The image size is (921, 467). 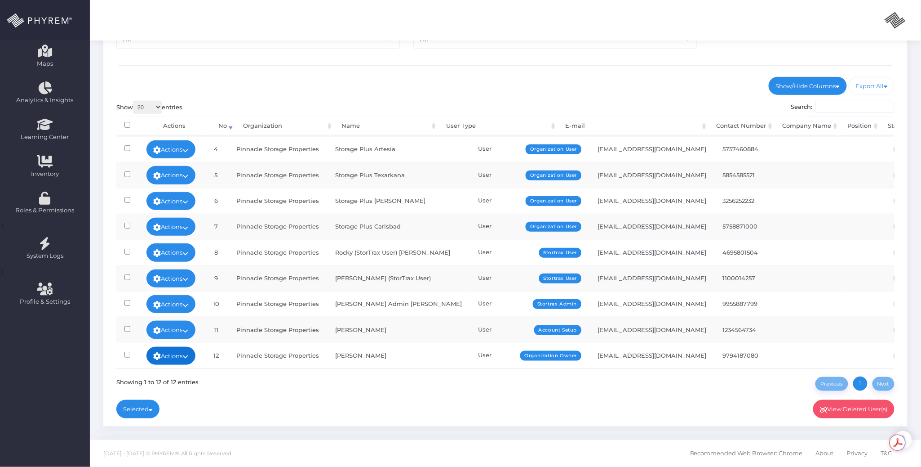 What do you see at coordinates (747, 453) in the screenshot?
I see `span: Recommended Web Browser: Chrome` at bounding box center [747, 453].